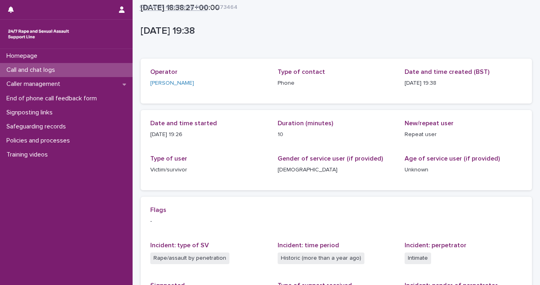  What do you see at coordinates (227, 6) in the screenshot?
I see `p: 273464` at bounding box center [227, 6].